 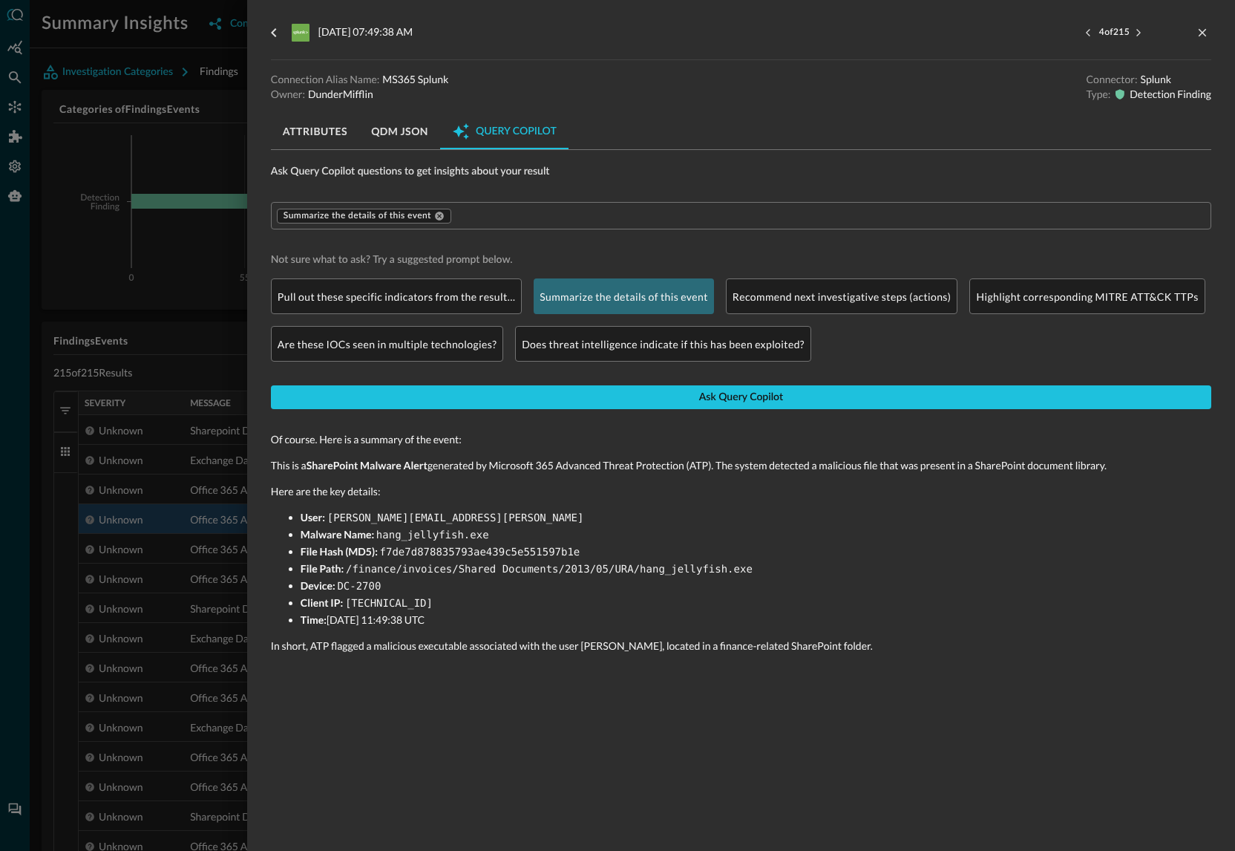 I want to click on p: This is a generated by Microsoft 365 Advanced Threat Protection (ATP). The system detected a mali..., so click(x=741, y=465).